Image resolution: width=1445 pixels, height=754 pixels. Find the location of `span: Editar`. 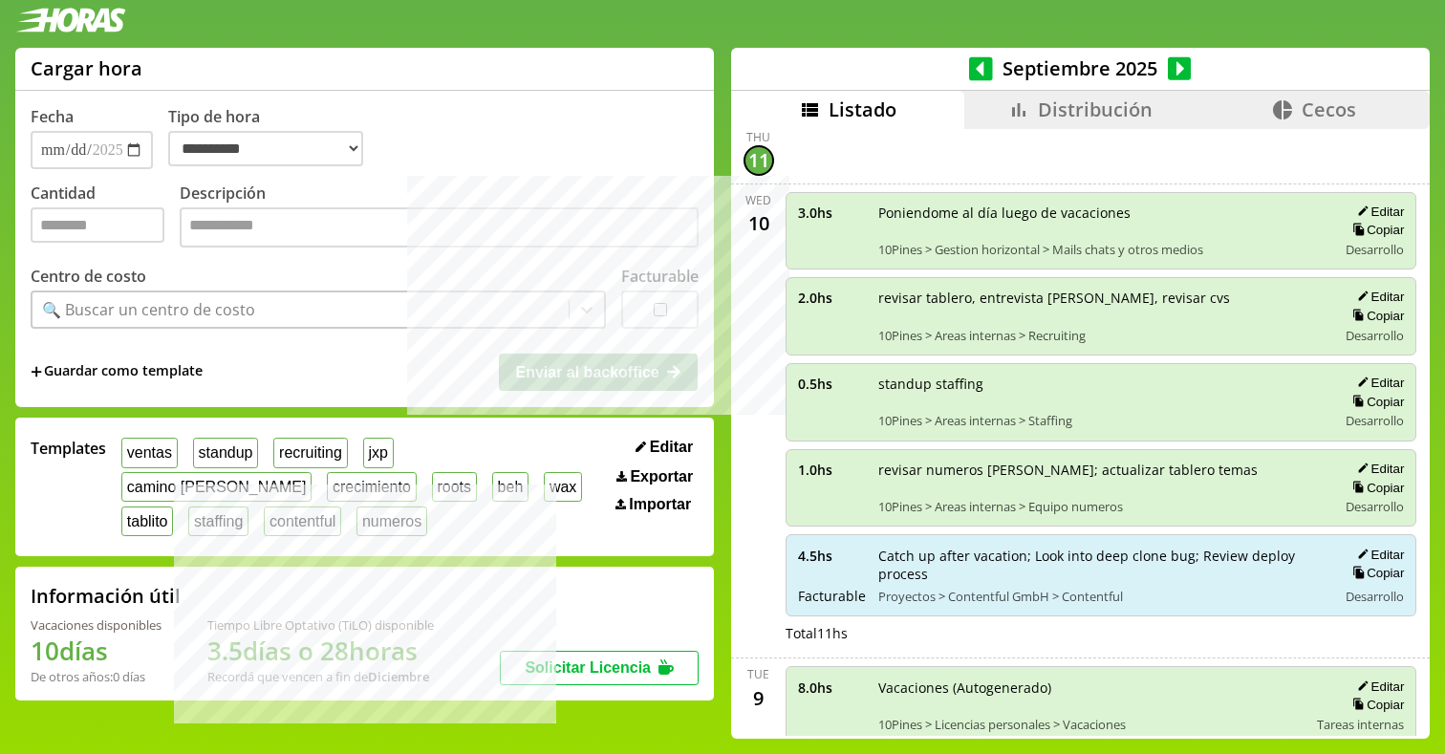

span: Editar is located at coordinates (671, 447).